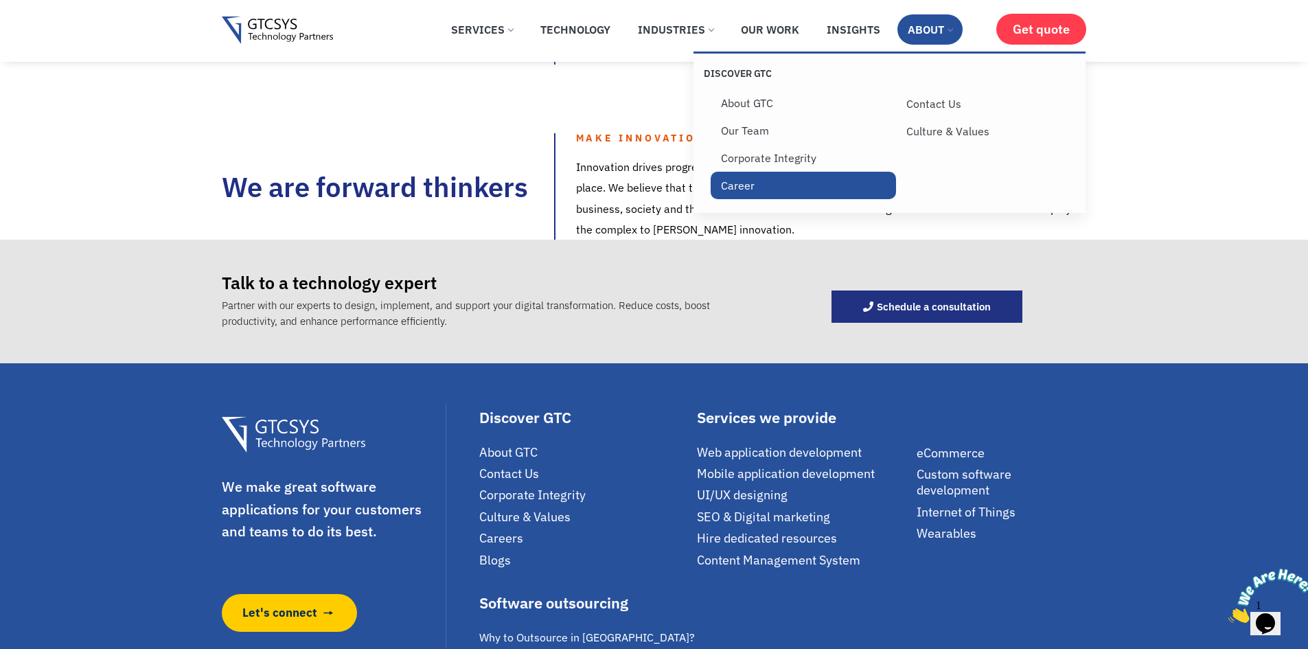  Describe the element at coordinates (779, 560) in the screenshot. I see `span: Content Management System` at that location.